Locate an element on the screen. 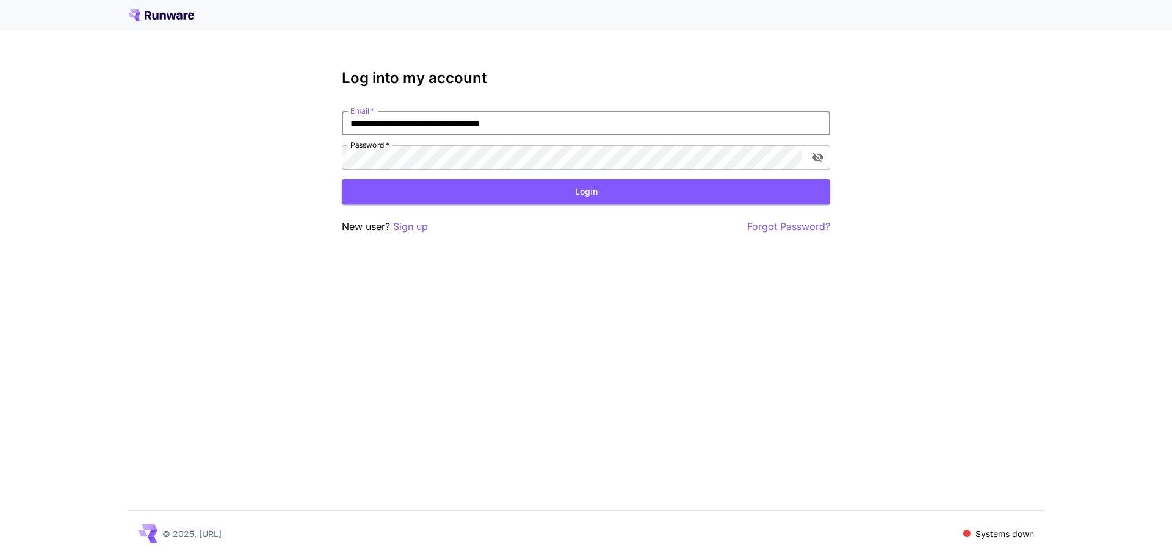 The width and height of the screenshot is (1172, 556). p: Sign up is located at coordinates (410, 226).